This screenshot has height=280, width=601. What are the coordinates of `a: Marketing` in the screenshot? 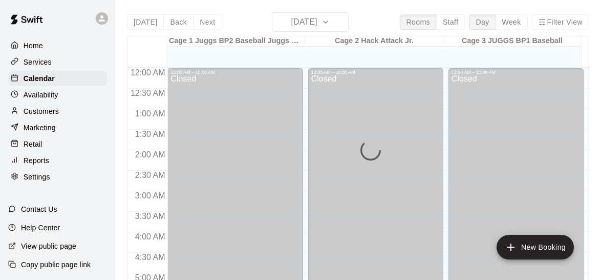 It's located at (57, 128).